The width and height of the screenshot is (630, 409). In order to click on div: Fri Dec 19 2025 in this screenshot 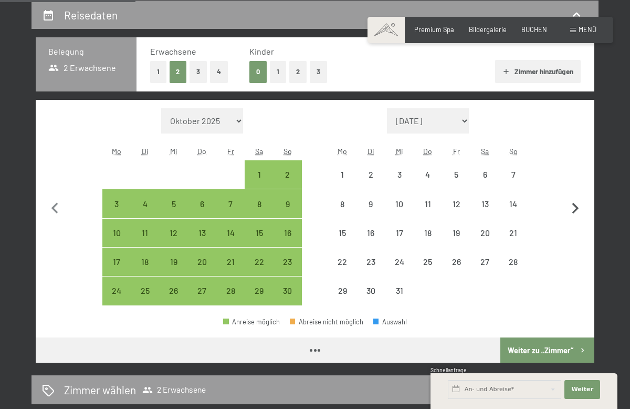, I will do `click(457, 233)`.